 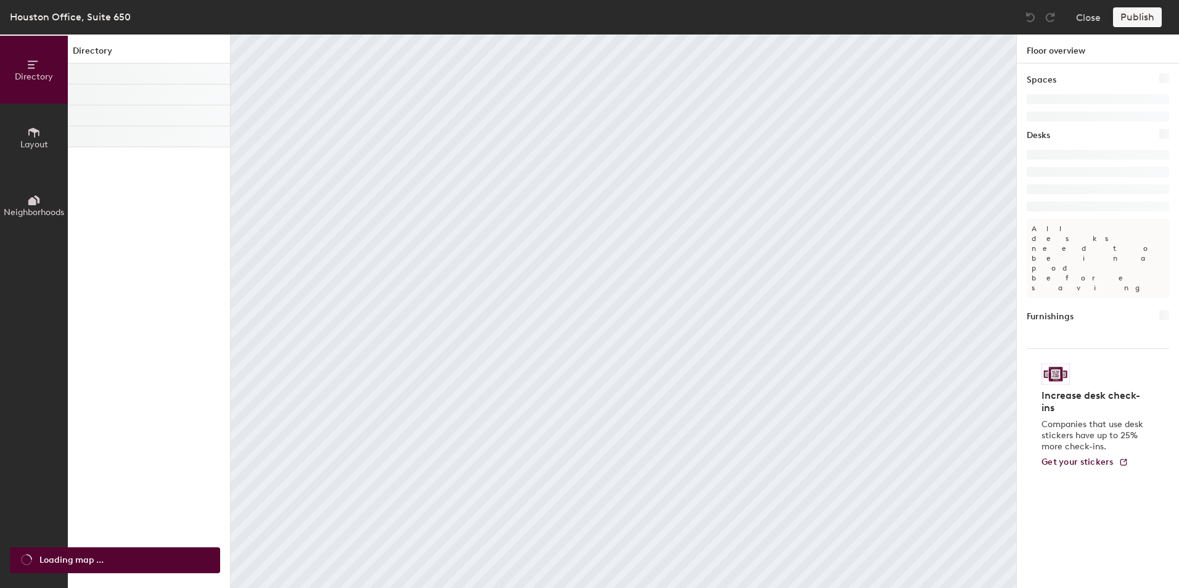 What do you see at coordinates (1030, 17) in the screenshot?
I see `img: Undo` at bounding box center [1030, 17].